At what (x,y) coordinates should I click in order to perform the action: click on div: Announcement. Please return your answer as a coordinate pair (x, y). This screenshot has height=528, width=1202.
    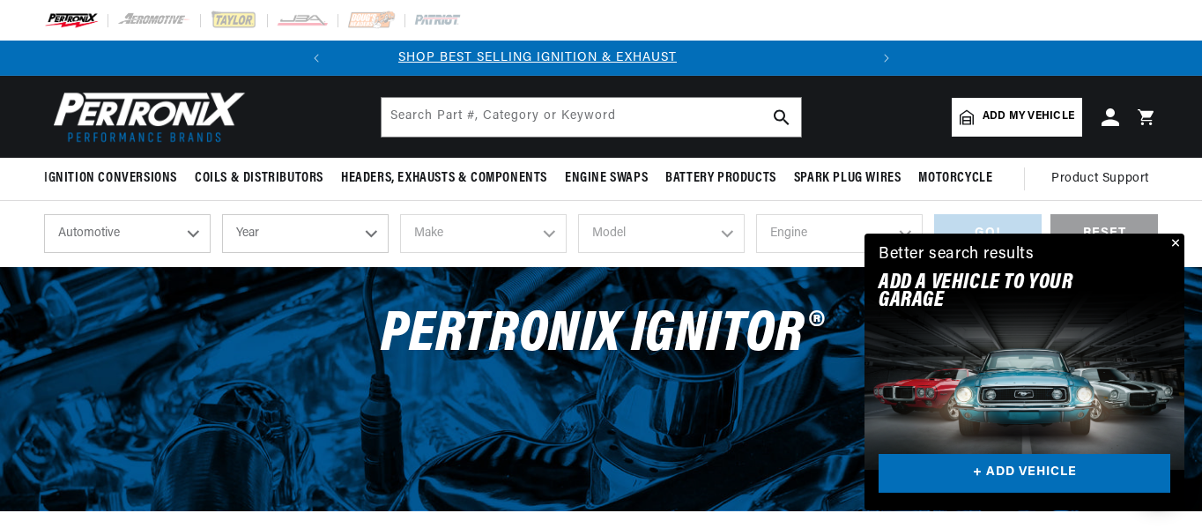
    Looking at the image, I should click on (537, 58).